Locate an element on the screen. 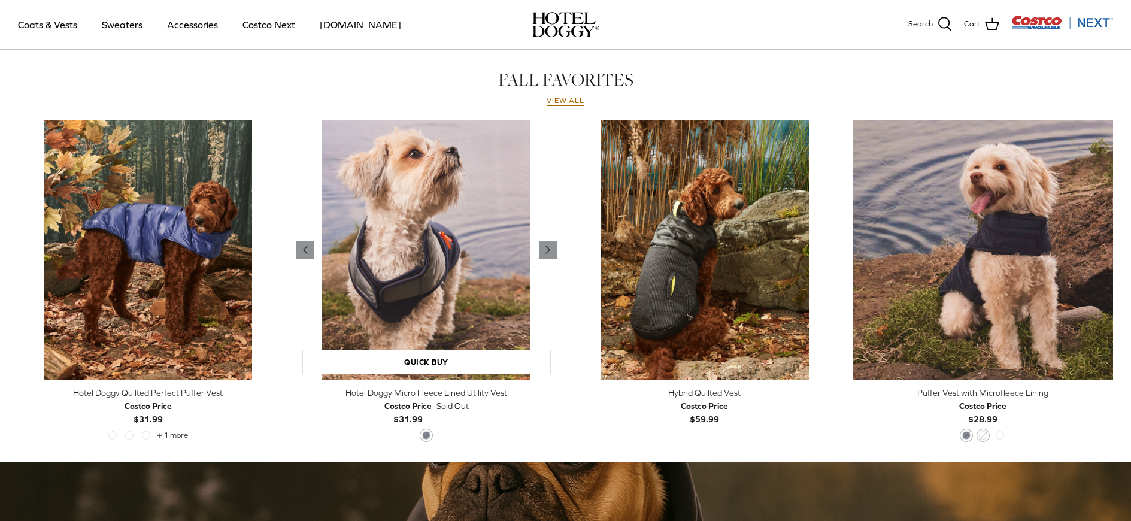  a: hoteldoggy.com hoteldoggycom is located at coordinates (566, 25).